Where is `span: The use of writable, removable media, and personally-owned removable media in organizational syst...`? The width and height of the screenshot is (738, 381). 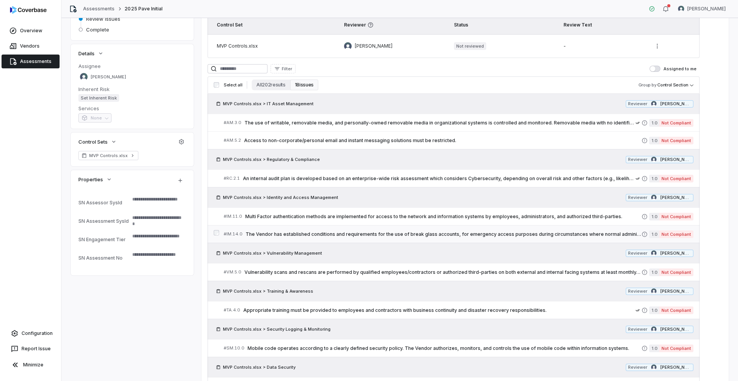 span: The use of writable, removable media, and personally-owned removable media in organizational syst... is located at coordinates (440, 123).